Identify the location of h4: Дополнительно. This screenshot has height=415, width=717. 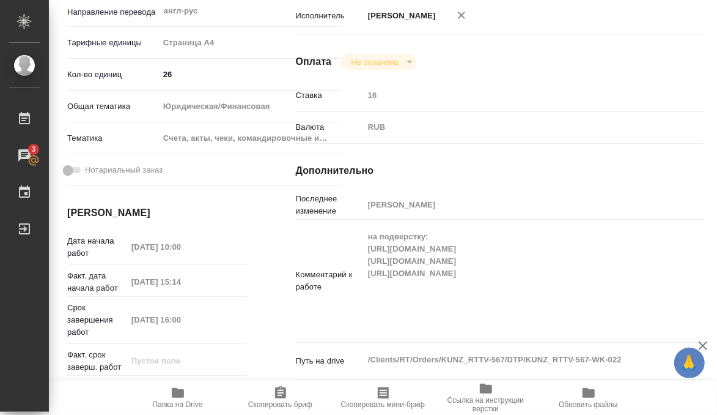
(500, 171).